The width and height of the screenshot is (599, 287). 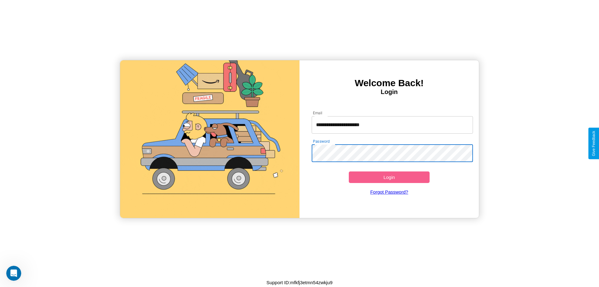 I want to click on div: Give Feedback, so click(x=594, y=143).